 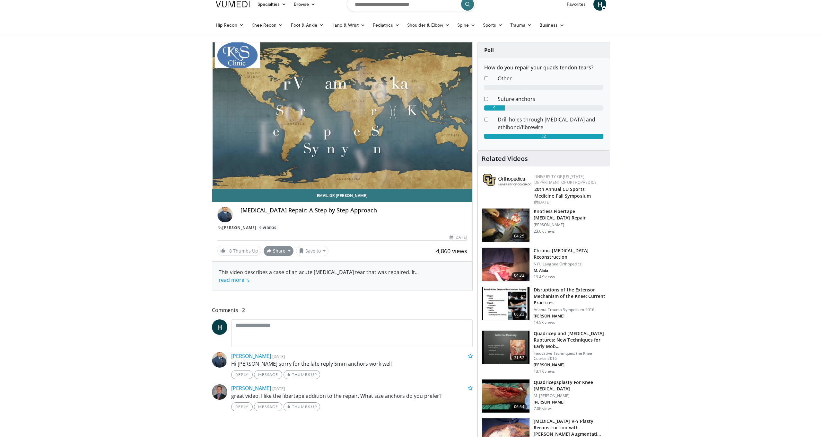 I want to click on a: Pediatrics, so click(x=386, y=25).